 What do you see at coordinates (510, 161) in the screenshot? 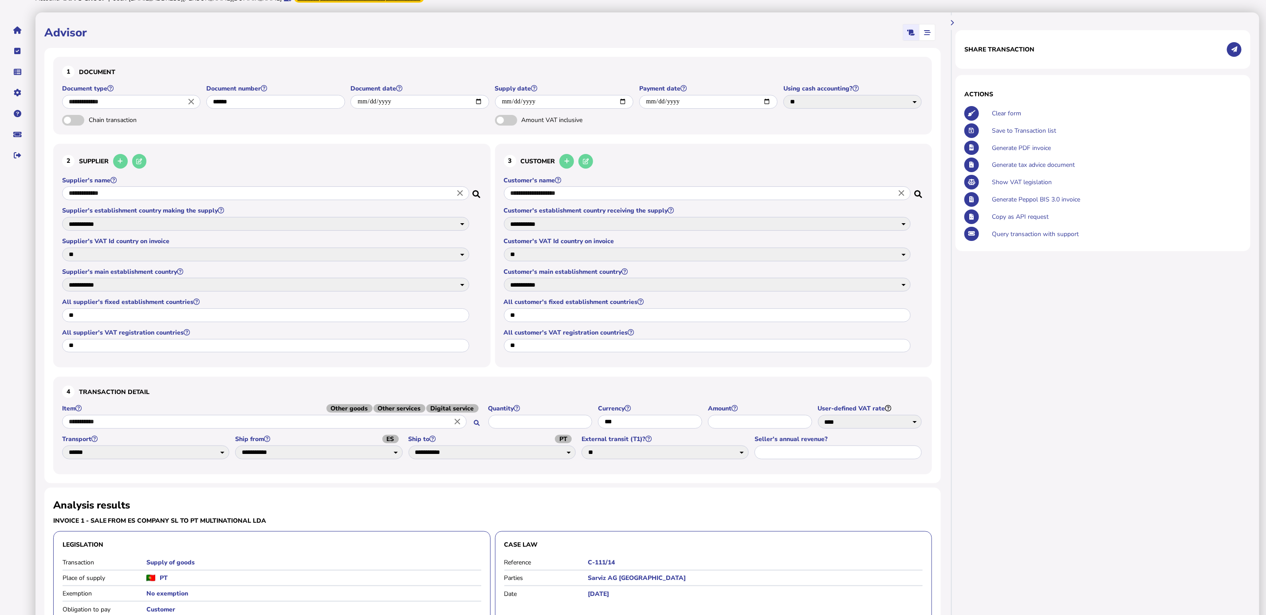
I see `div: 3` at bounding box center [510, 161].